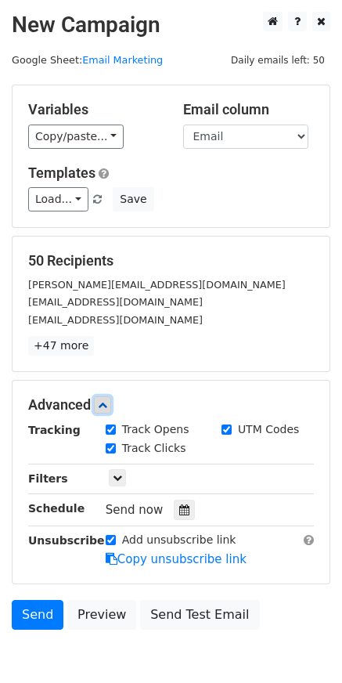  What do you see at coordinates (76, 136) in the screenshot?
I see `a: Copy/paste...` at bounding box center [76, 136].